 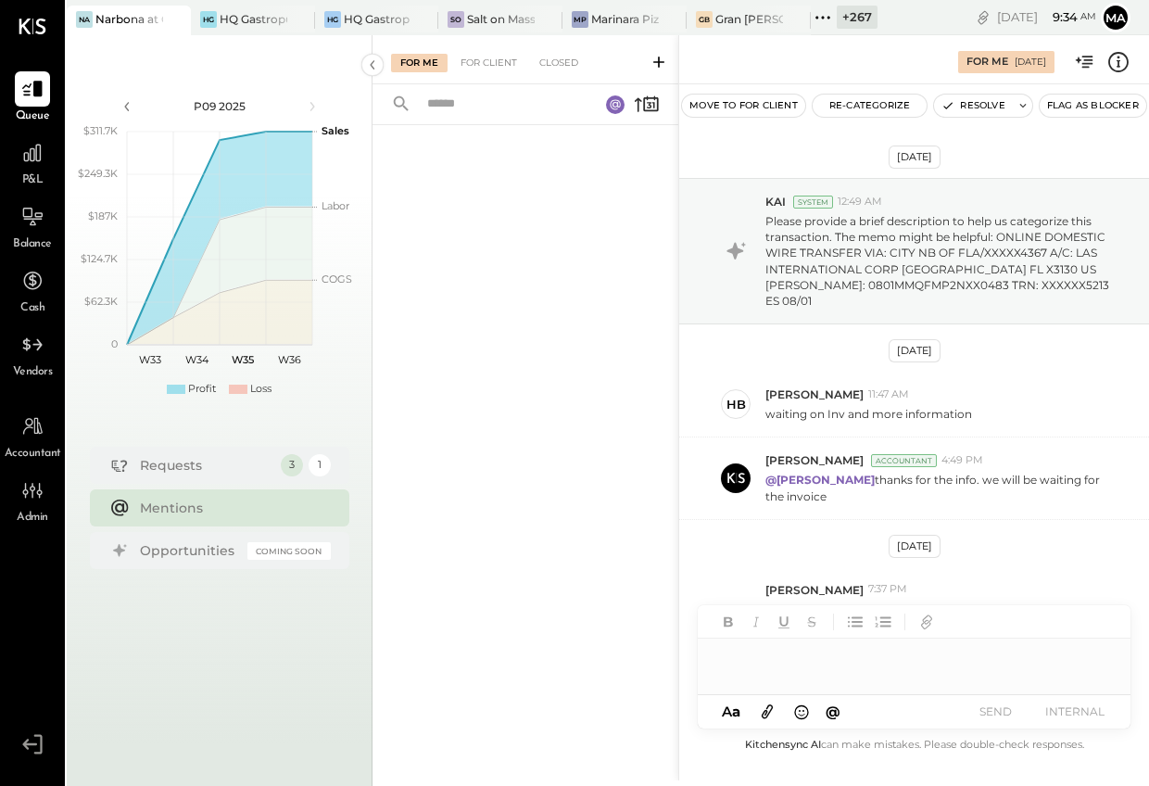 I want to click on text: $62.3K, so click(x=101, y=301).